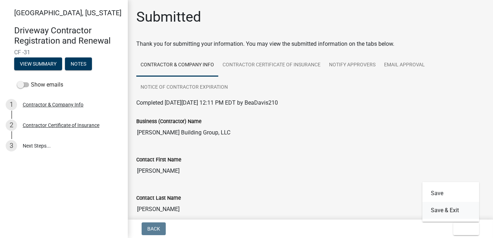 The height and width of the screenshot is (238, 493). I want to click on button: Save, so click(451, 194).